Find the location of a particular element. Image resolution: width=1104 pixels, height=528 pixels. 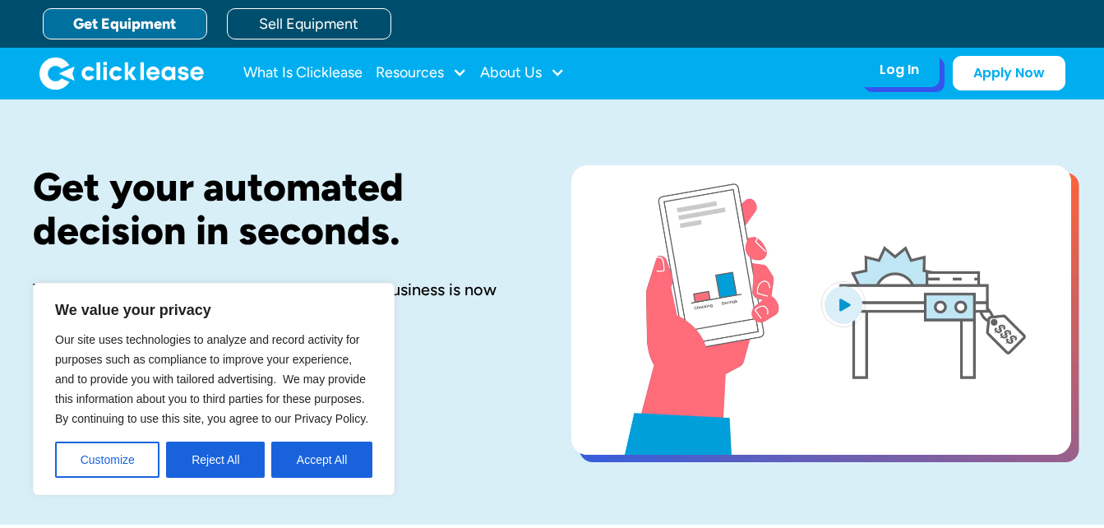

div: About Us is located at coordinates (522, 73).